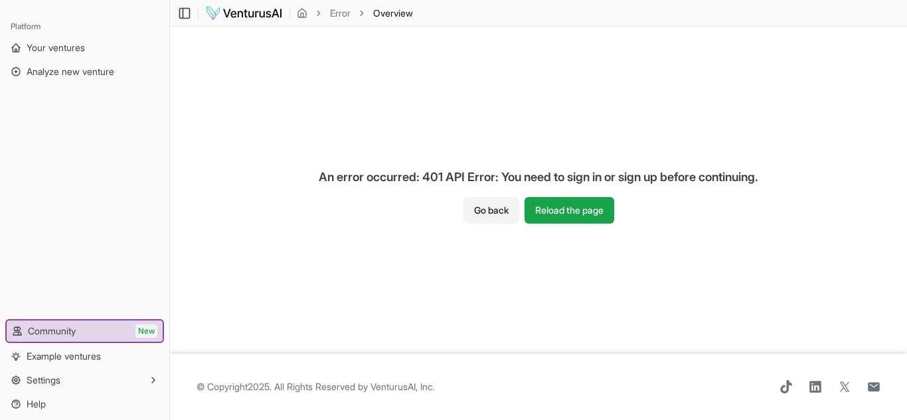  Describe the element at coordinates (538, 177) in the screenshot. I see `div: An error occurred: 401 API Error: You need to sign in or sign up before continuing.` at that location.